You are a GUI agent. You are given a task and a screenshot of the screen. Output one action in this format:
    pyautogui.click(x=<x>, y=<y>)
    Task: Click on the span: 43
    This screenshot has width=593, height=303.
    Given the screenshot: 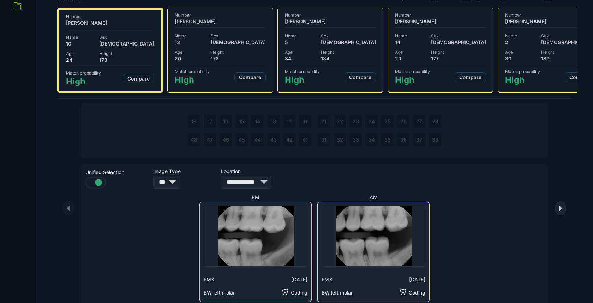 What is the action you would take?
    pyautogui.click(x=273, y=139)
    